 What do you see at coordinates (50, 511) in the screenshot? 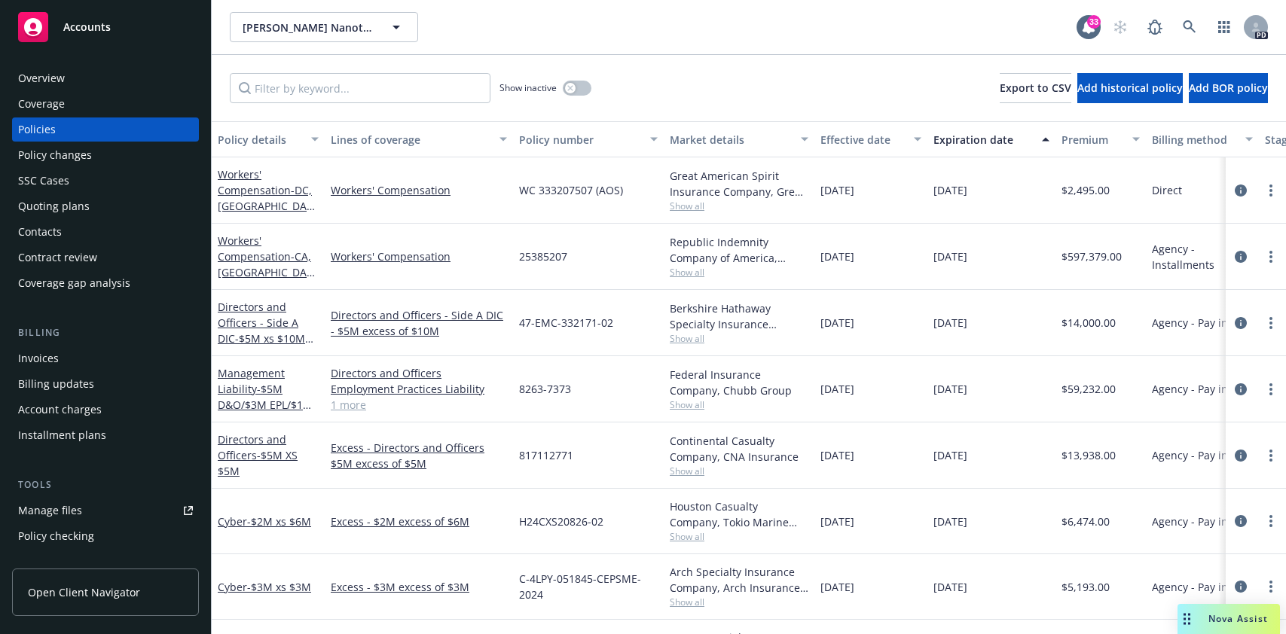
I see `div: Manage files` at bounding box center [50, 511].